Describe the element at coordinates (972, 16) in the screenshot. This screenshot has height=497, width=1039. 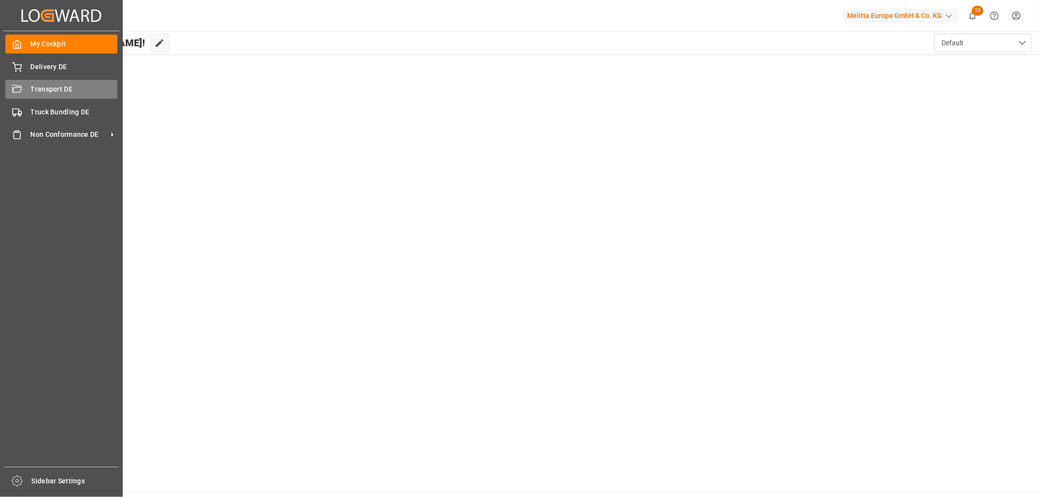
I see `button: show 12 new notifications` at that location.